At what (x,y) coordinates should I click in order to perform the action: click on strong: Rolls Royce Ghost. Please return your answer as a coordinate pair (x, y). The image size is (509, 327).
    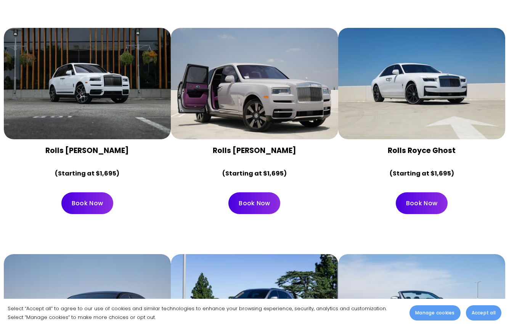
    Looking at the image, I should click on (422, 150).